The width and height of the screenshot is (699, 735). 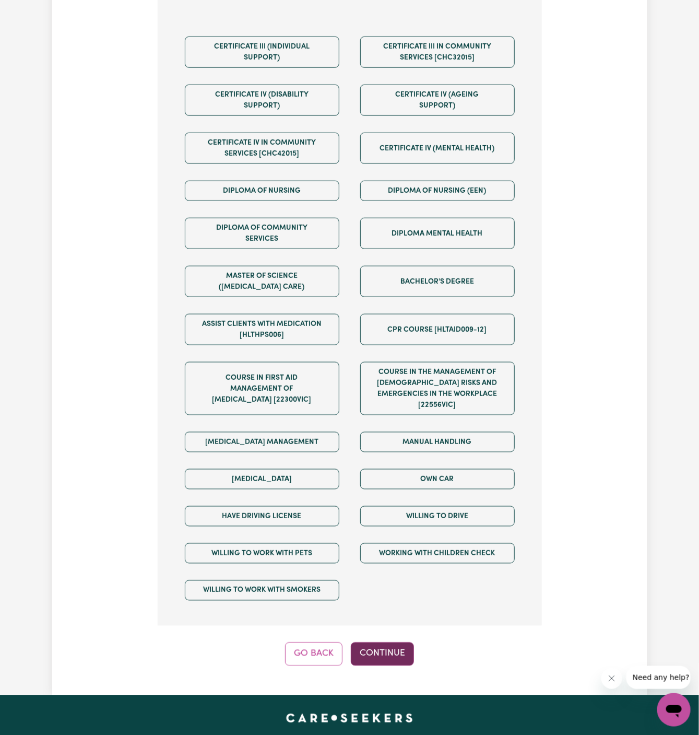 What do you see at coordinates (262, 590) in the screenshot?
I see `button: Willing to work with smokers` at bounding box center [262, 590].